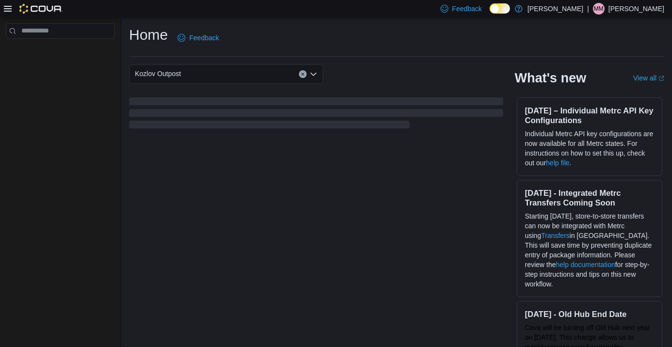 This screenshot has height=347, width=672. I want to click on span: Dark Mode, so click(489, 14).